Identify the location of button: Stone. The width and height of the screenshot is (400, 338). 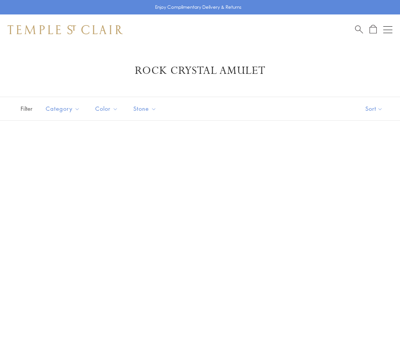
(145, 109).